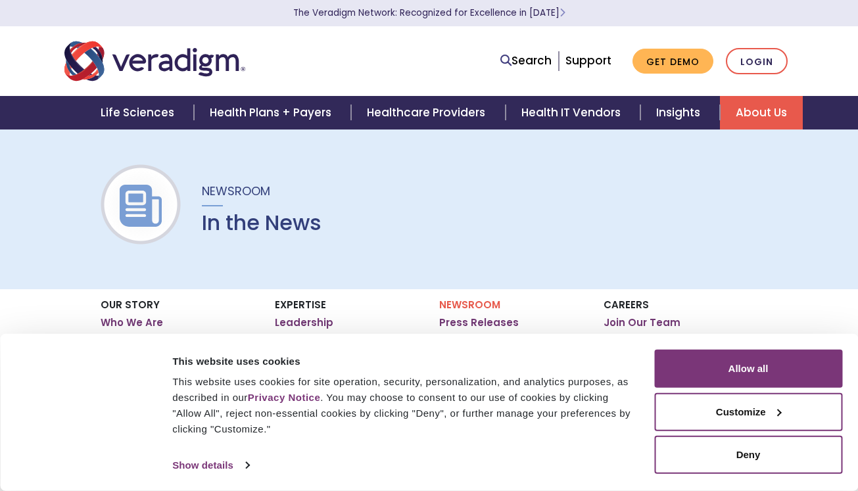 Image resolution: width=858 pixels, height=491 pixels. What do you see at coordinates (132, 323) in the screenshot?
I see `a: Who We Are` at bounding box center [132, 323].